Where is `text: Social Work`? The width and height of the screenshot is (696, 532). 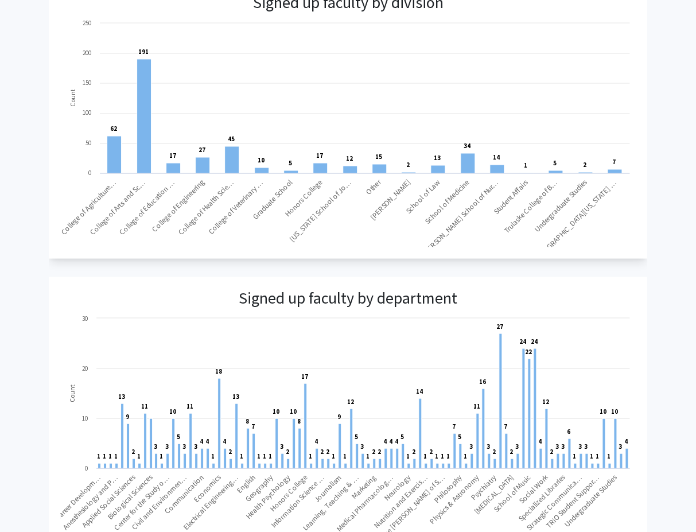 text: Social Work is located at coordinates (533, 488).